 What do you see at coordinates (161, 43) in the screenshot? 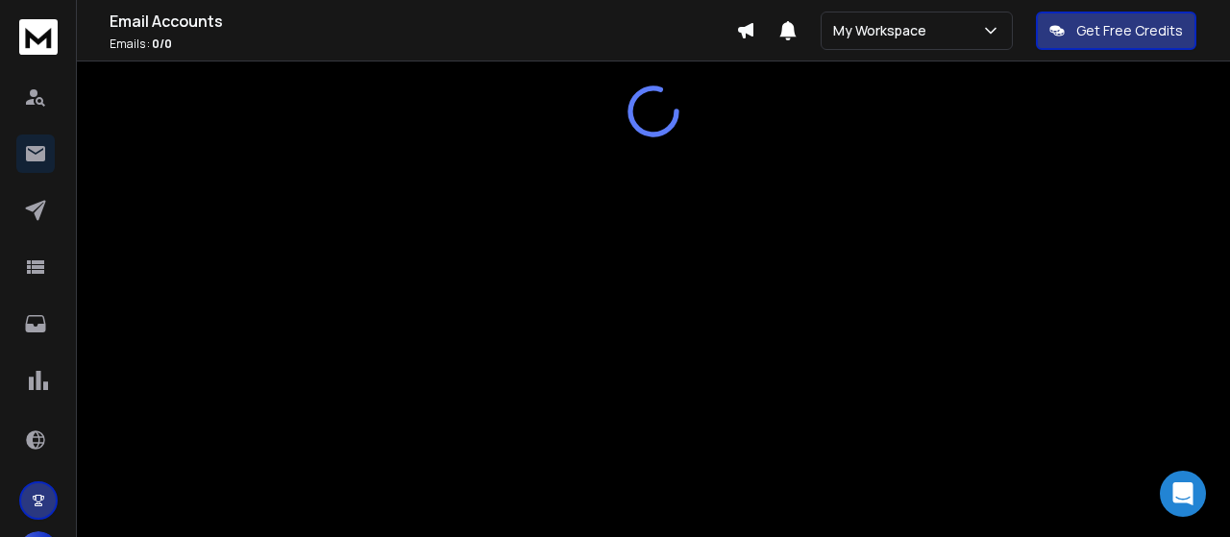
I see `span: 0 / 0` at bounding box center [161, 43].